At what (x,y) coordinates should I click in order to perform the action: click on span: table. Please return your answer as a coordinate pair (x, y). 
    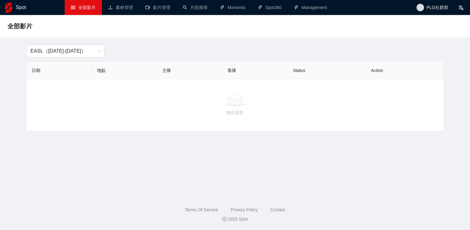
    Looking at the image, I should click on (73, 7).